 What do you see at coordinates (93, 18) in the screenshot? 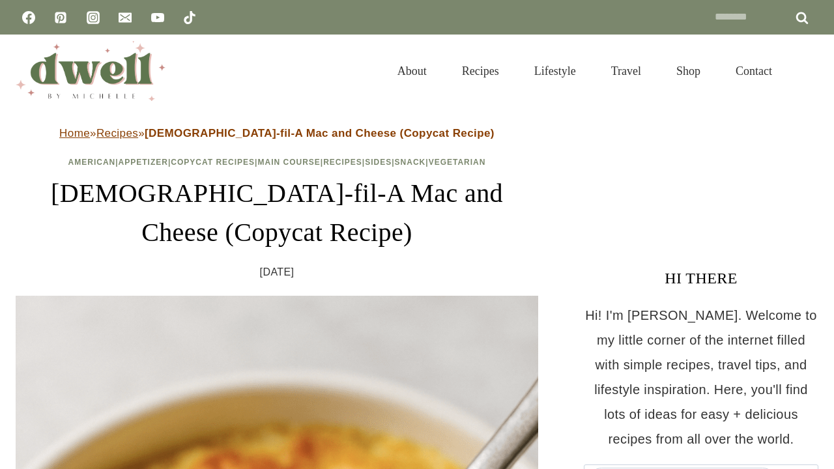
I see `a: Instagram` at bounding box center [93, 18].